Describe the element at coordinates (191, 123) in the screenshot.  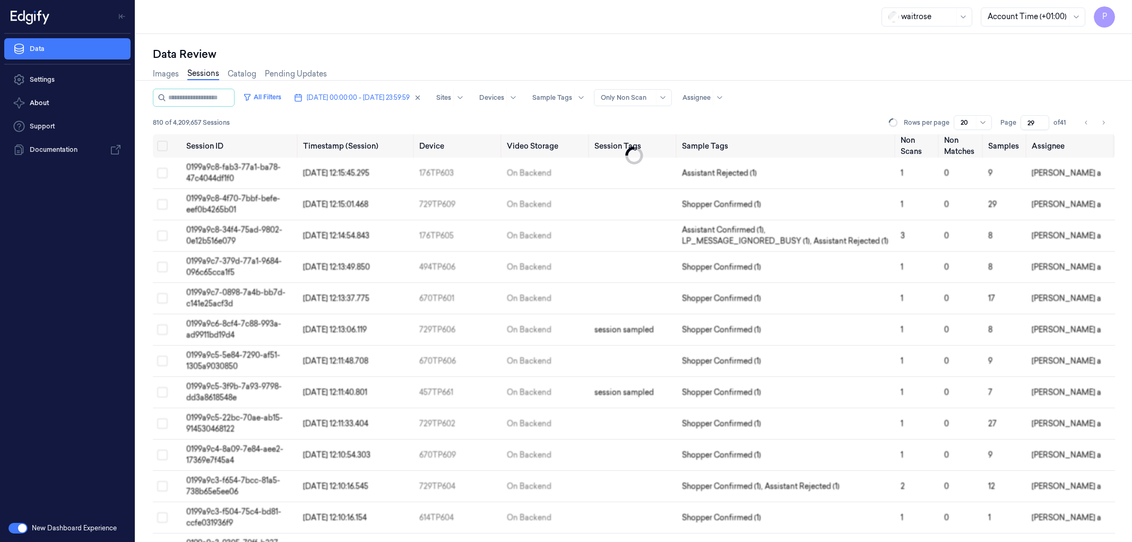
I see `span: 810 of 4,209,657 Sessions` at that location.